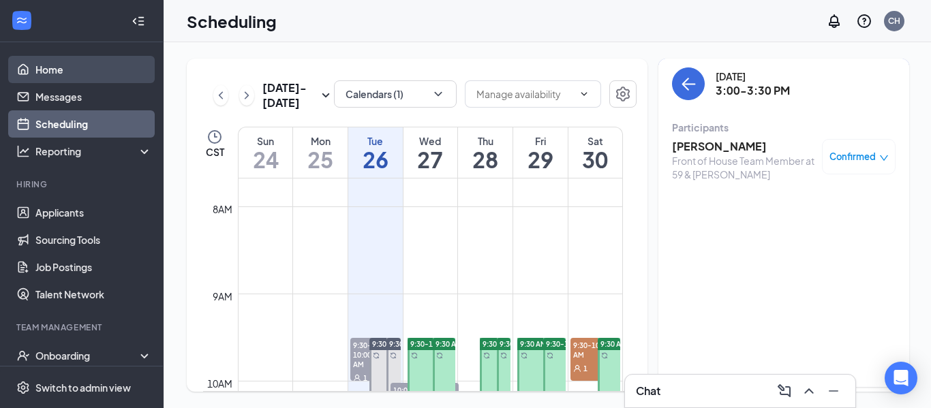 Image resolution: width=931 pixels, height=408 pixels. Describe the element at coordinates (485, 153) in the screenshot. I see `a: August 28, 2025` at that location.